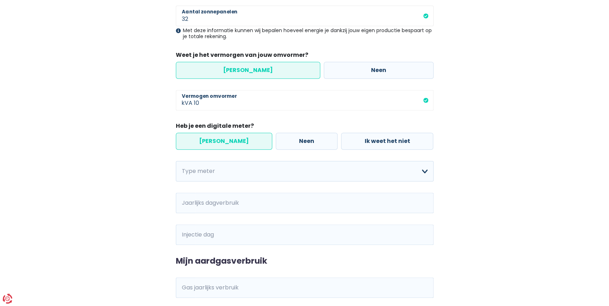 This screenshot has width=609, height=306. I want to click on h2: Mijn aardgasverbruik, so click(305, 261).